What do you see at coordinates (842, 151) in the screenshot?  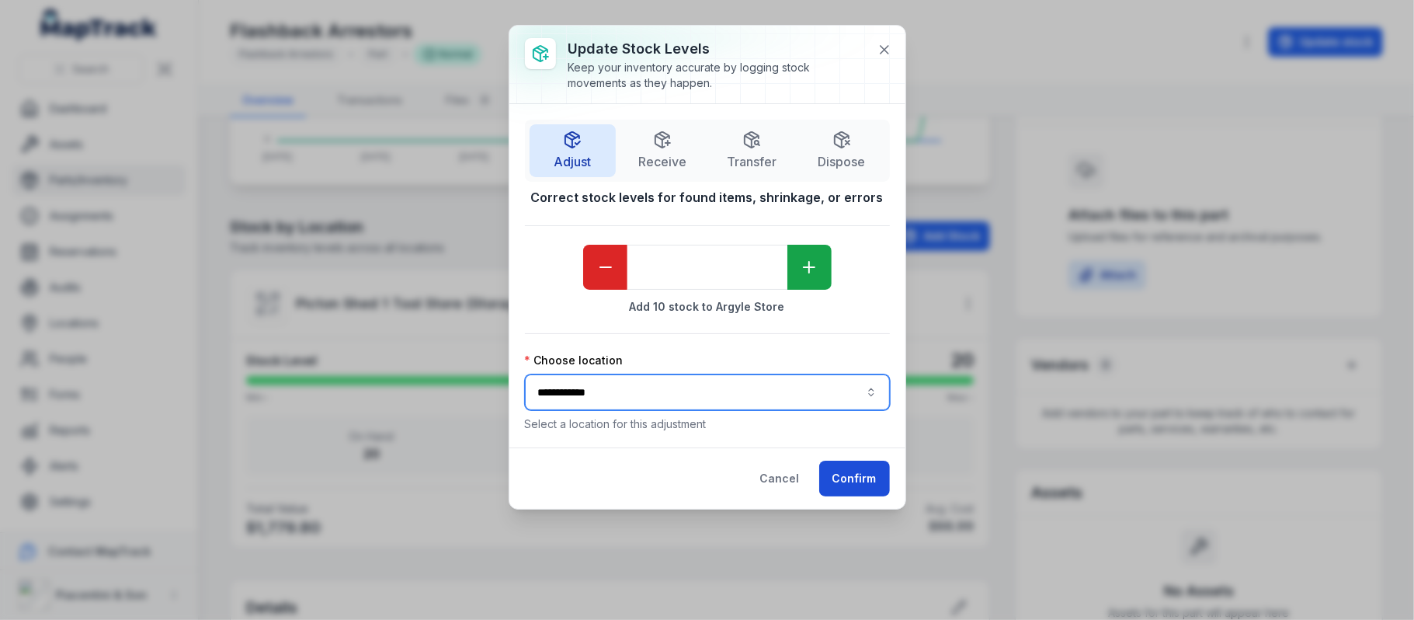 I see `button: Dispose` at bounding box center [842, 151].